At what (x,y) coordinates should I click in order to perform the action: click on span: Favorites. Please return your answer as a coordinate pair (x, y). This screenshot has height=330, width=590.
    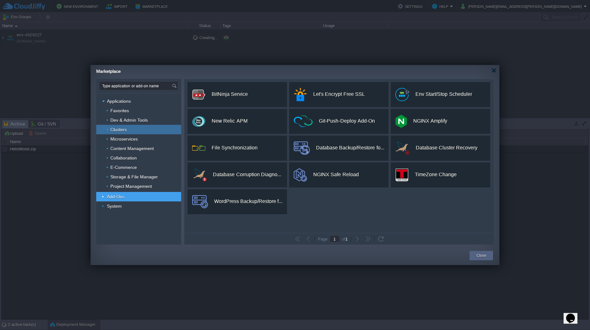
    Looking at the image, I should click on (120, 110).